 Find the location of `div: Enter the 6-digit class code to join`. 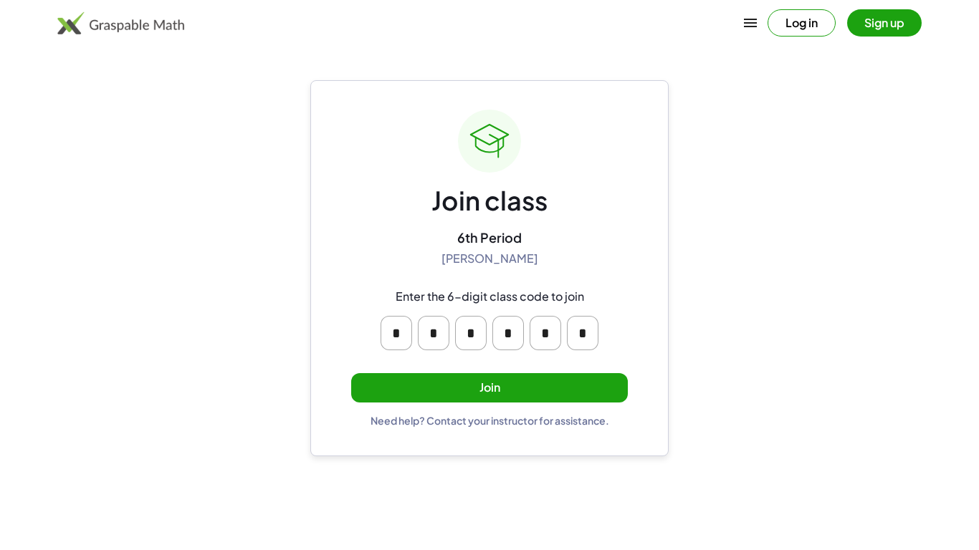

div: Enter the 6-digit class code to join is located at coordinates (489, 297).